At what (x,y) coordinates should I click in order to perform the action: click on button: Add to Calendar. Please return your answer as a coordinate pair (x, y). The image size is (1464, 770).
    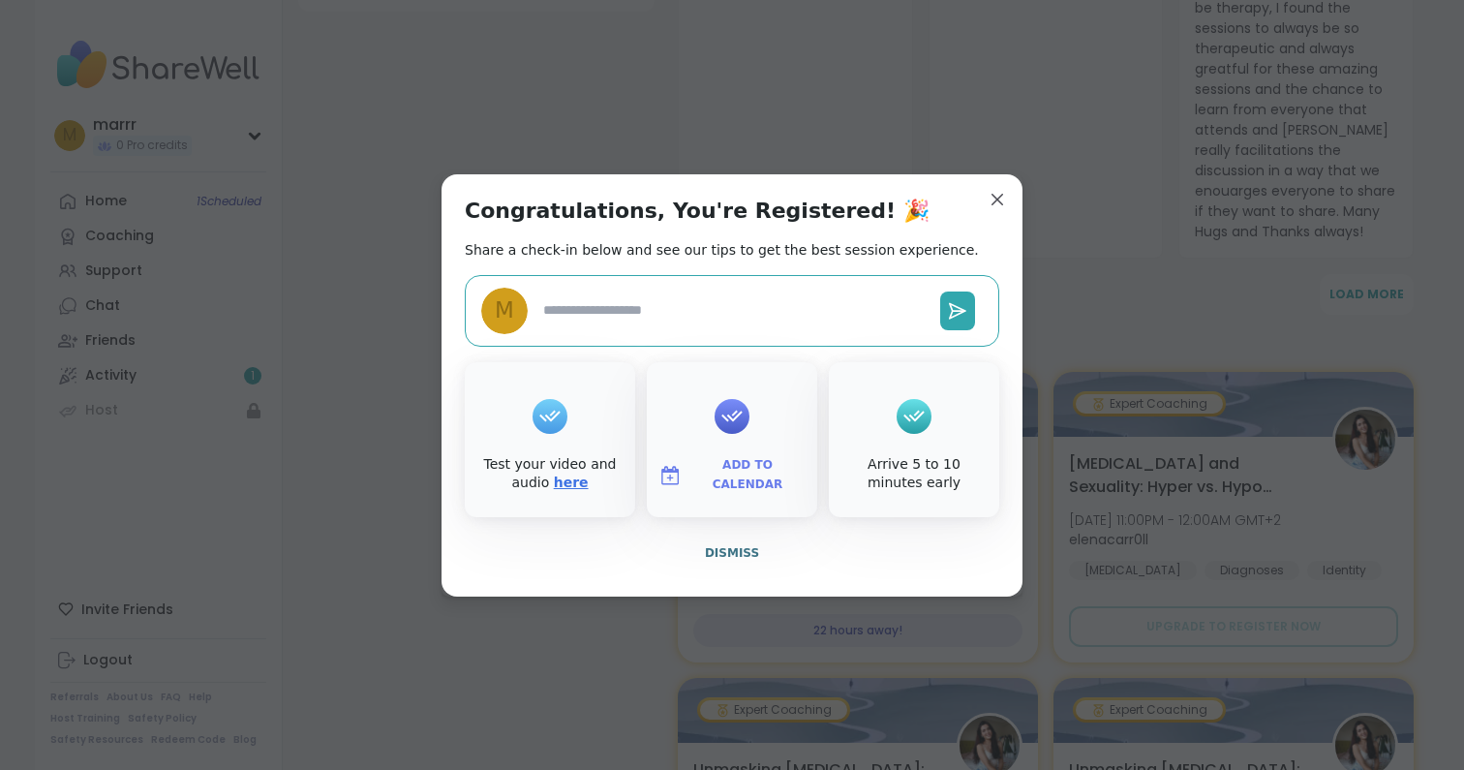
    Looking at the image, I should click on (732, 475).